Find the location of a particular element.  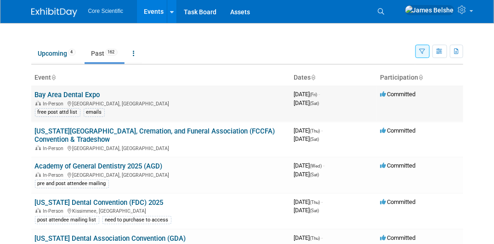

img: ExhibitDay is located at coordinates (54, 12).